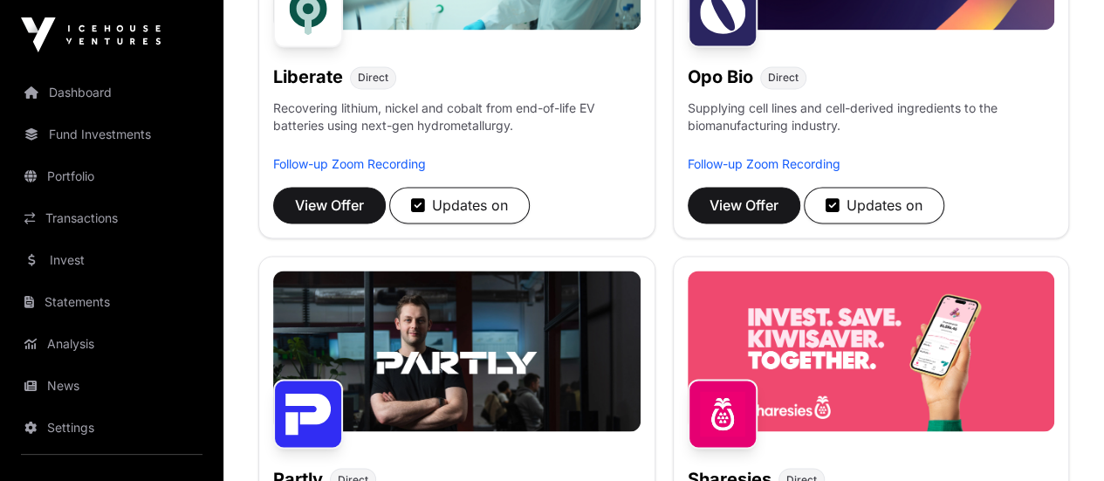 The height and width of the screenshot is (481, 1104). I want to click on img: Partly-Banner.jpg, so click(457, 351).